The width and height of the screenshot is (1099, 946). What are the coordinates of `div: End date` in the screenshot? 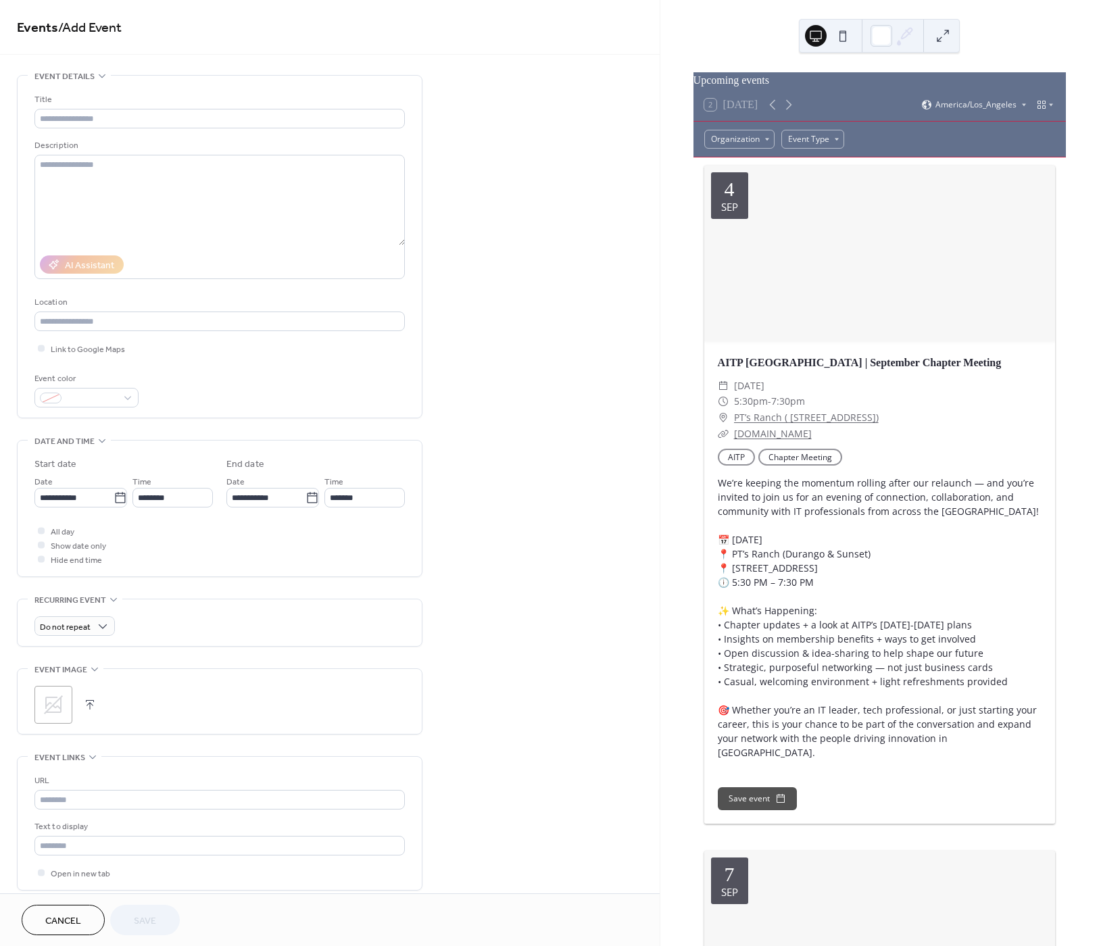 It's located at (245, 464).